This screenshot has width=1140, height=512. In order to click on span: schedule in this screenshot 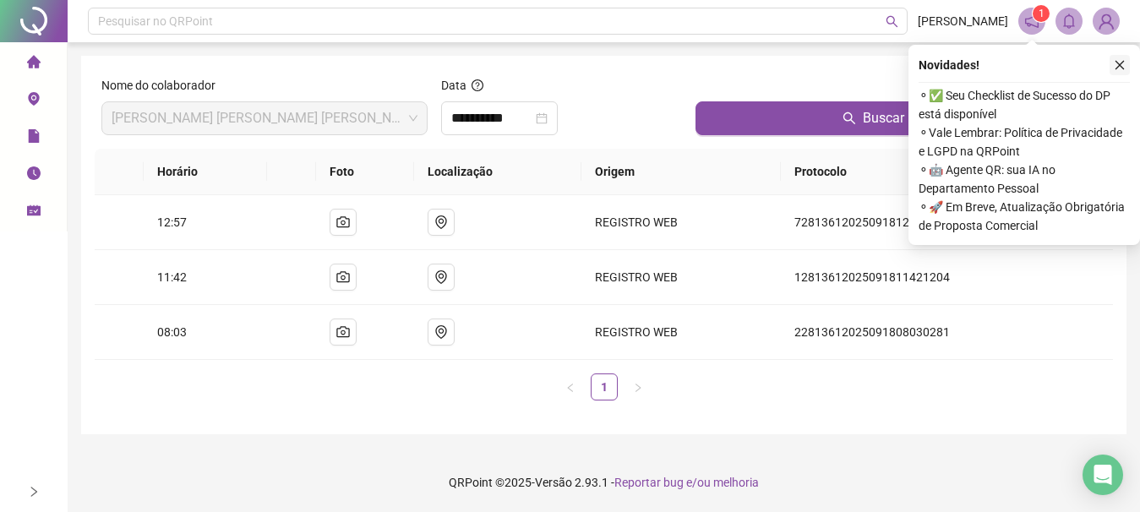, I will do `click(34, 213)`.